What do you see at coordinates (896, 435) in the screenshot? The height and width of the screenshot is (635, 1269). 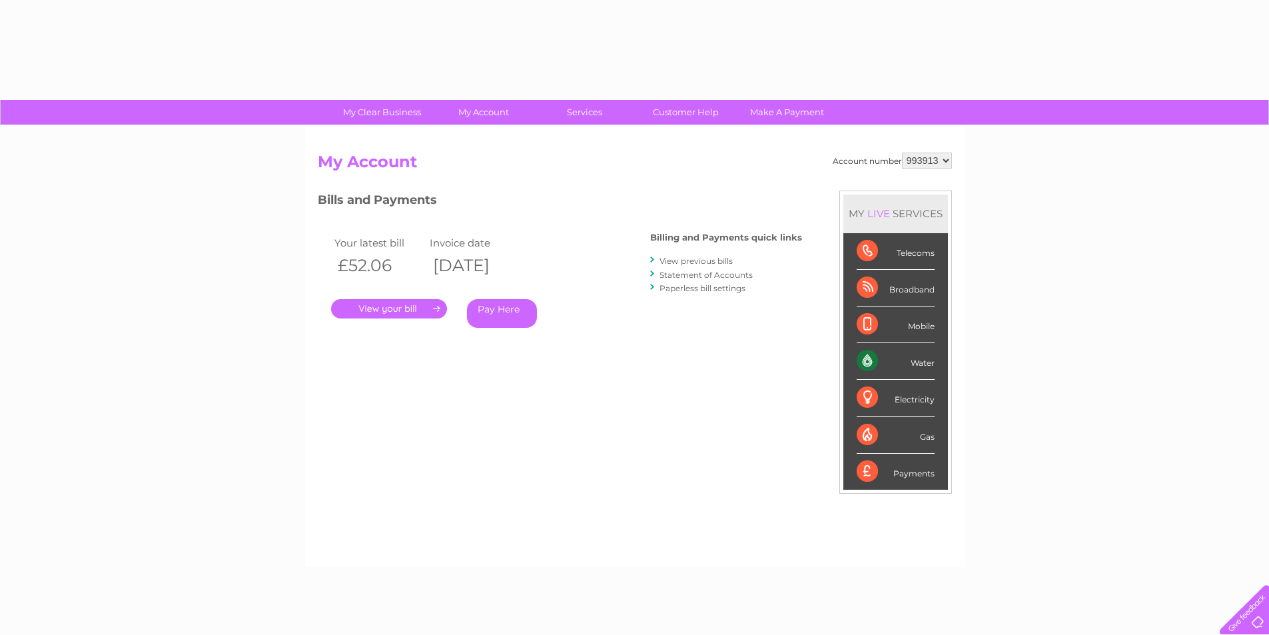 I see `div: Gas` at bounding box center [896, 435].